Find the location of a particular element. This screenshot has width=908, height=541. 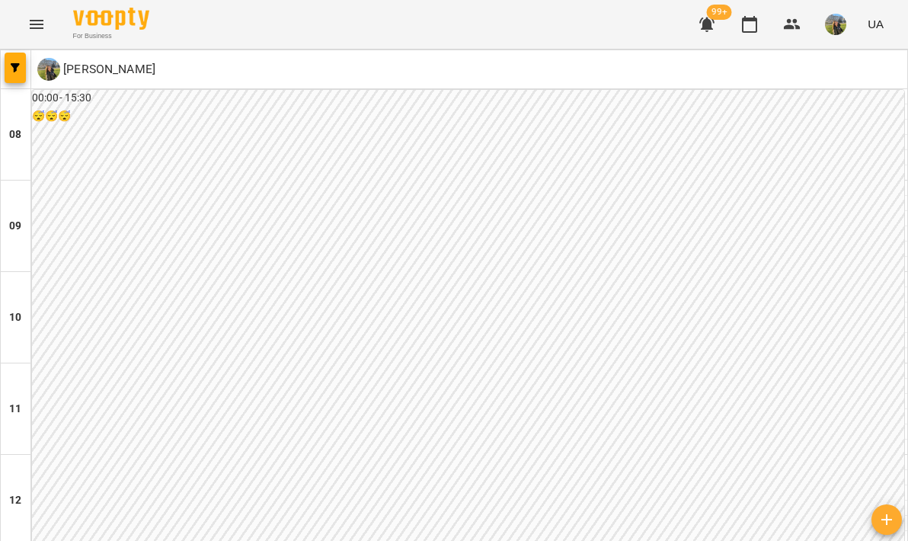

img: Voopty Logo is located at coordinates (111, 18).